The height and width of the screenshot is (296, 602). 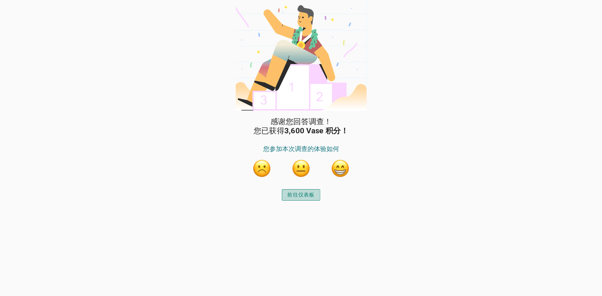 I want to click on button: 前往仪表板, so click(x=301, y=195).